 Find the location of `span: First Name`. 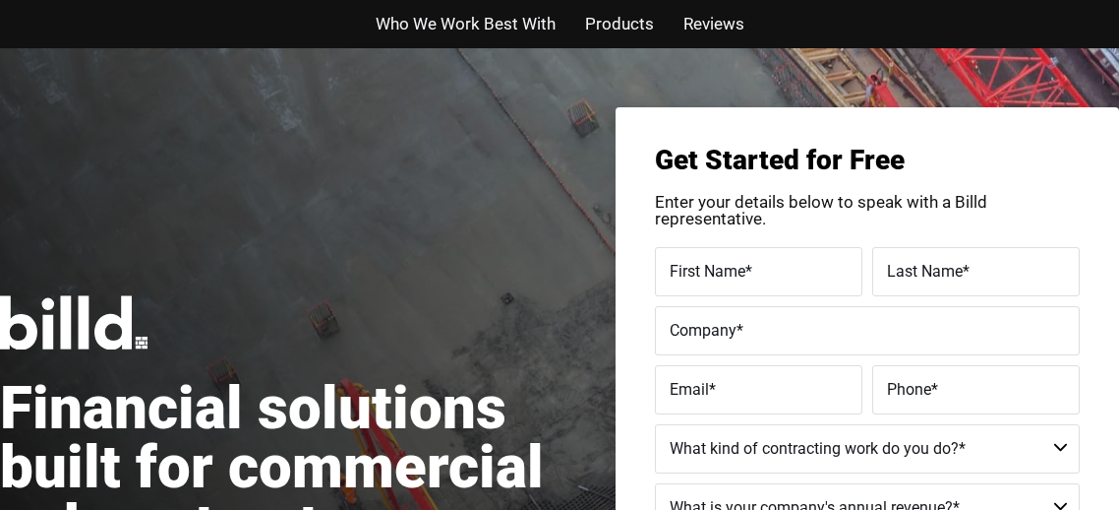

span: First Name is located at coordinates (707, 270).